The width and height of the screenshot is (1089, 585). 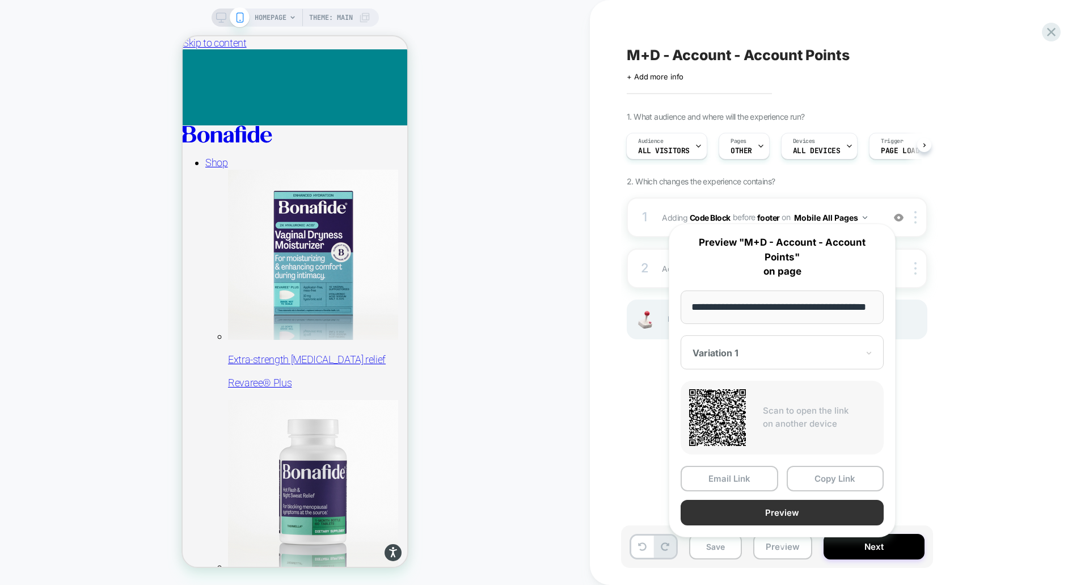 What do you see at coordinates (331, 18) in the screenshot?
I see `span: Theme: MAIN` at bounding box center [331, 18].